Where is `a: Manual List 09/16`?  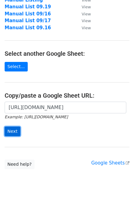 a: Manual List 09/16 is located at coordinates (28, 14).